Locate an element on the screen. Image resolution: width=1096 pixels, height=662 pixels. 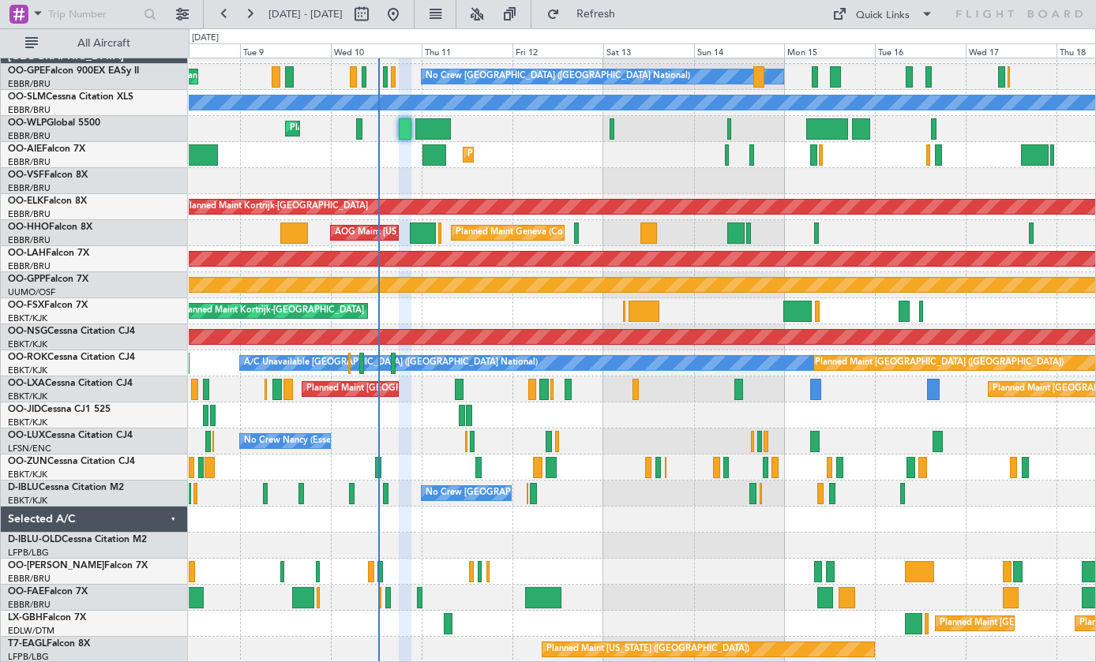
a: LFPB/LBG is located at coordinates (28, 553).